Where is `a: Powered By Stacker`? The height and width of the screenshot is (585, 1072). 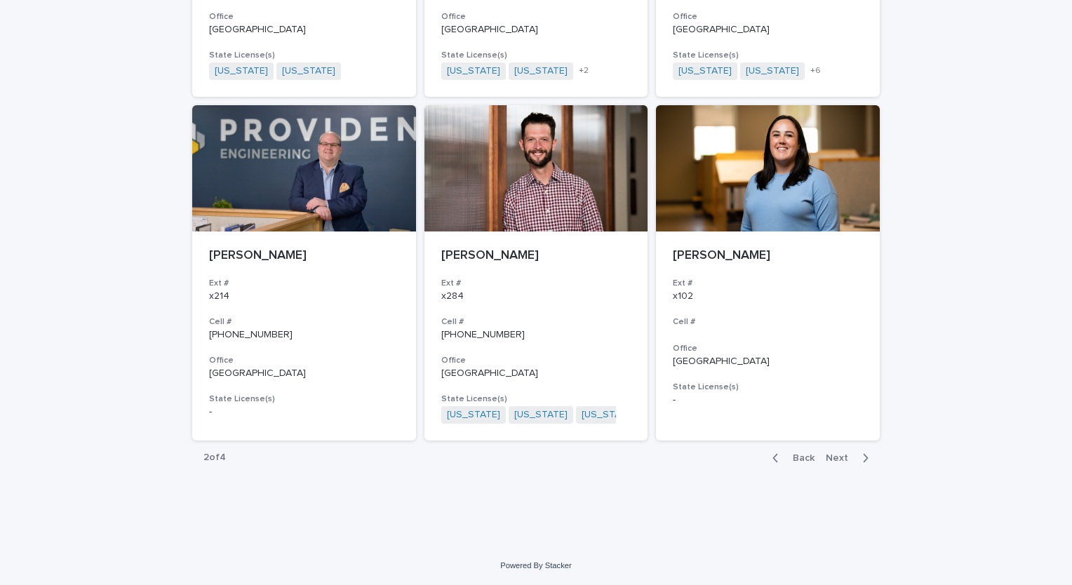
a: Powered By Stacker is located at coordinates (535, 565).